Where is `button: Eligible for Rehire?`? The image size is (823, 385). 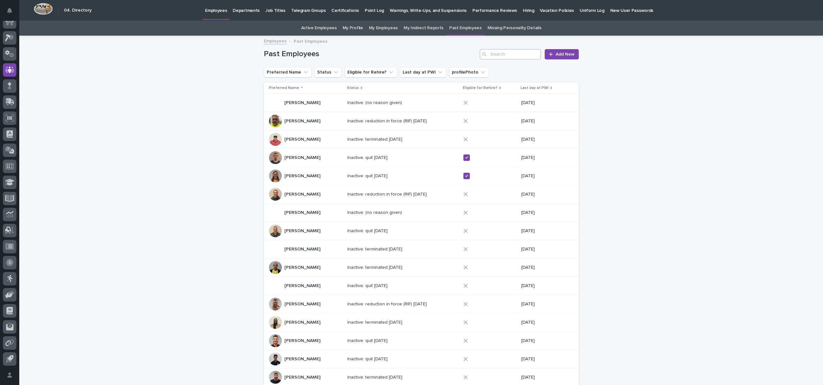 button: Eligible for Rehire? is located at coordinates (371, 72).